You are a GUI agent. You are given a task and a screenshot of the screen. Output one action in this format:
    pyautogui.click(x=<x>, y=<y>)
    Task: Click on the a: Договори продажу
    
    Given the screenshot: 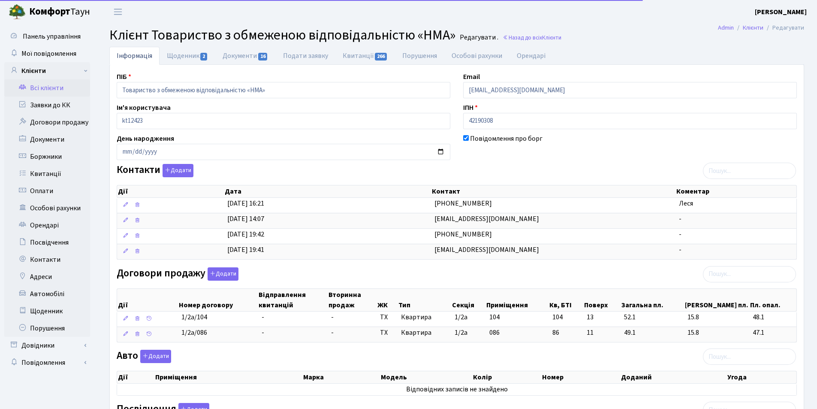 What is the action you would take?
    pyautogui.click(x=47, y=122)
    